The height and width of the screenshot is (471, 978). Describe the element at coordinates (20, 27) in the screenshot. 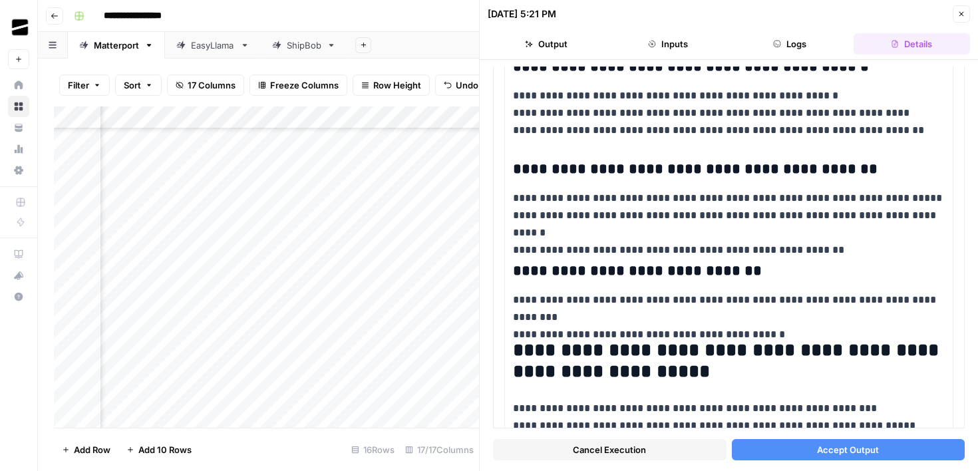

I see `img: OGM Logo` at that location.